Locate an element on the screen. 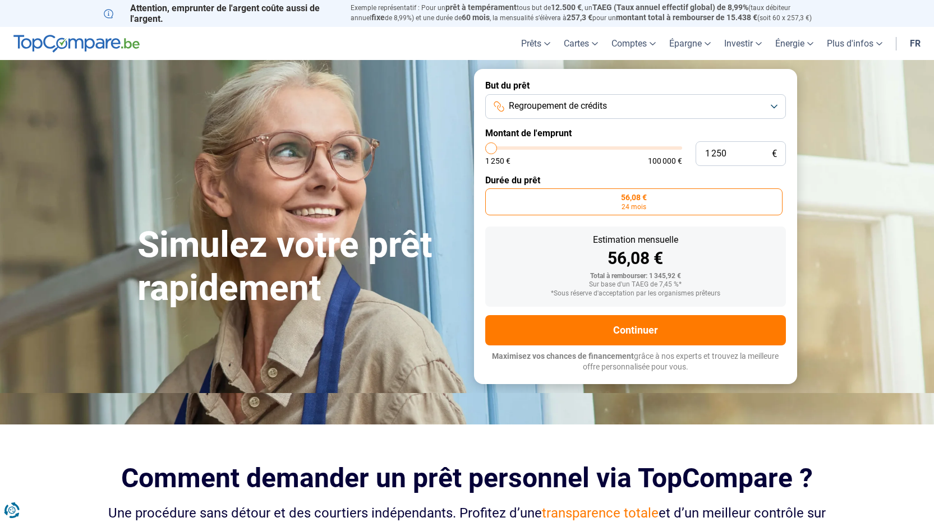 This screenshot has height=522, width=934. button: Regroupement de crédits is located at coordinates (635, 107).